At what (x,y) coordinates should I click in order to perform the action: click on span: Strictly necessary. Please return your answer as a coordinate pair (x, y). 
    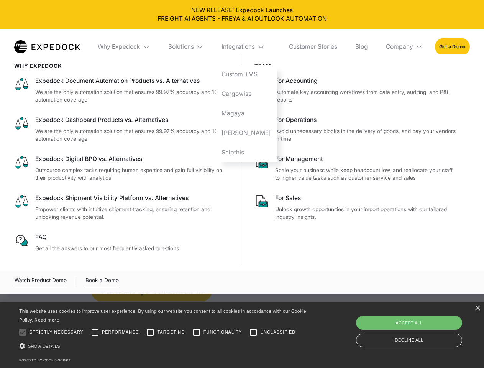
    Looking at the image, I should click on (56, 332).